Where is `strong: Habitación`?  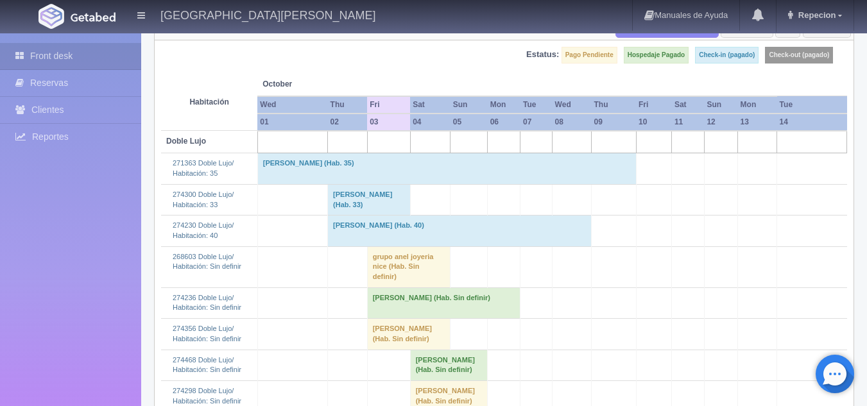 strong: Habitación is located at coordinates (209, 102).